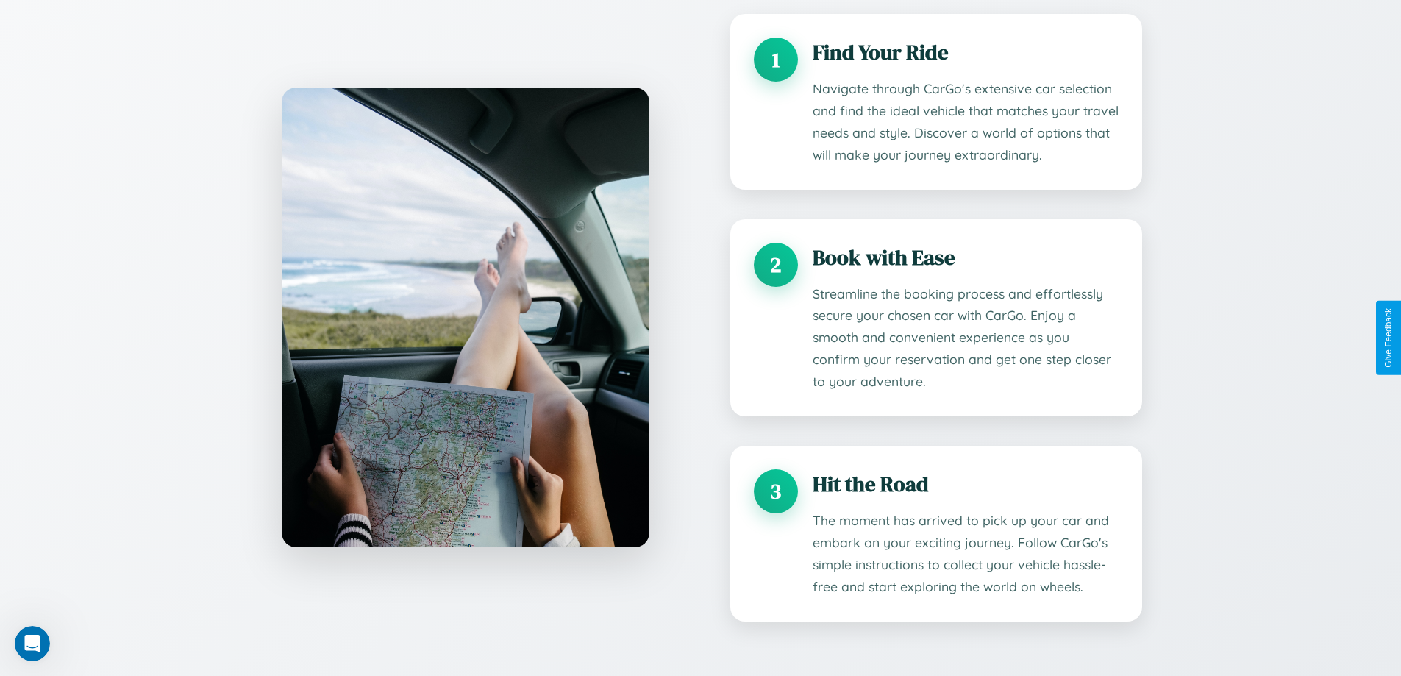 This screenshot has width=1401, height=676. What do you see at coordinates (966, 338) in the screenshot?
I see `p: Streamline the booking process and effortlessly secure your chosen car with CarGo. Enjoy a smooth...` at bounding box center [966, 338].